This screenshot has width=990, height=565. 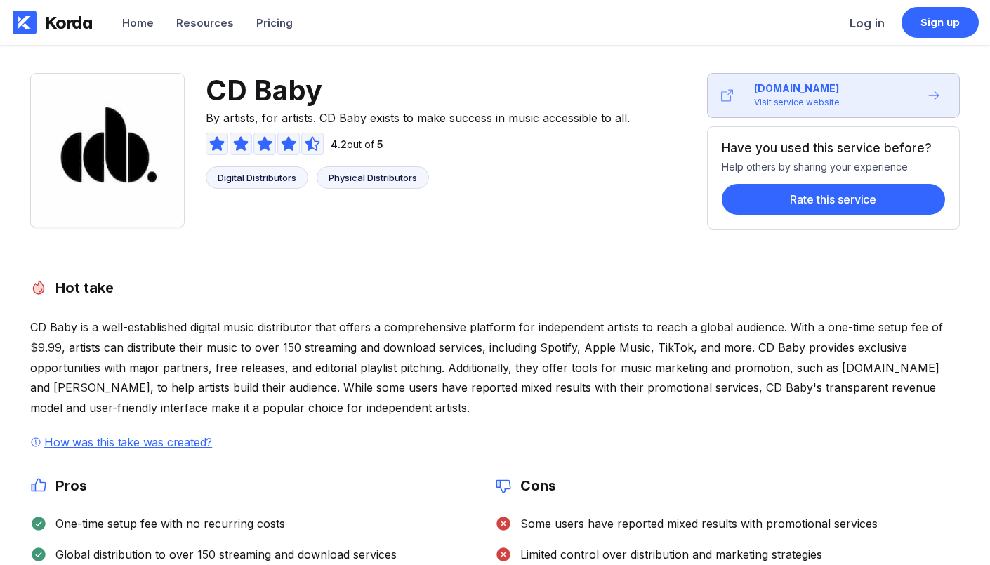 I want to click on a: Rate this service, so click(x=833, y=194).